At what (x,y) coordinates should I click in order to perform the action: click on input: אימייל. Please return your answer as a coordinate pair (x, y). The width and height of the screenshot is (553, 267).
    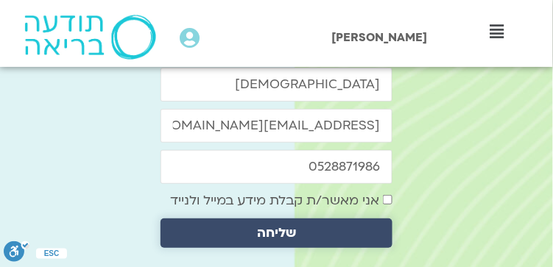
    Looking at the image, I should click on (276, 126).